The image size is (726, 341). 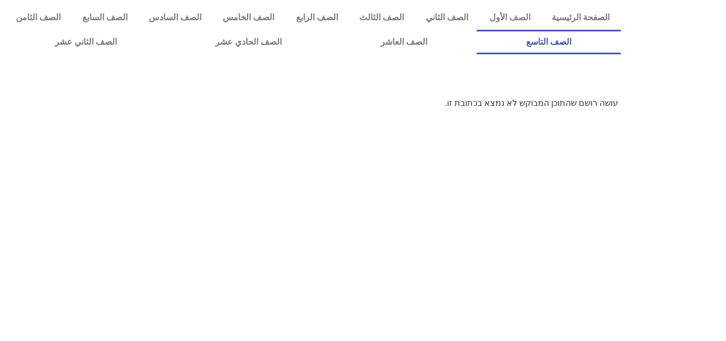 I want to click on a: الصف الرابع, so click(x=317, y=18).